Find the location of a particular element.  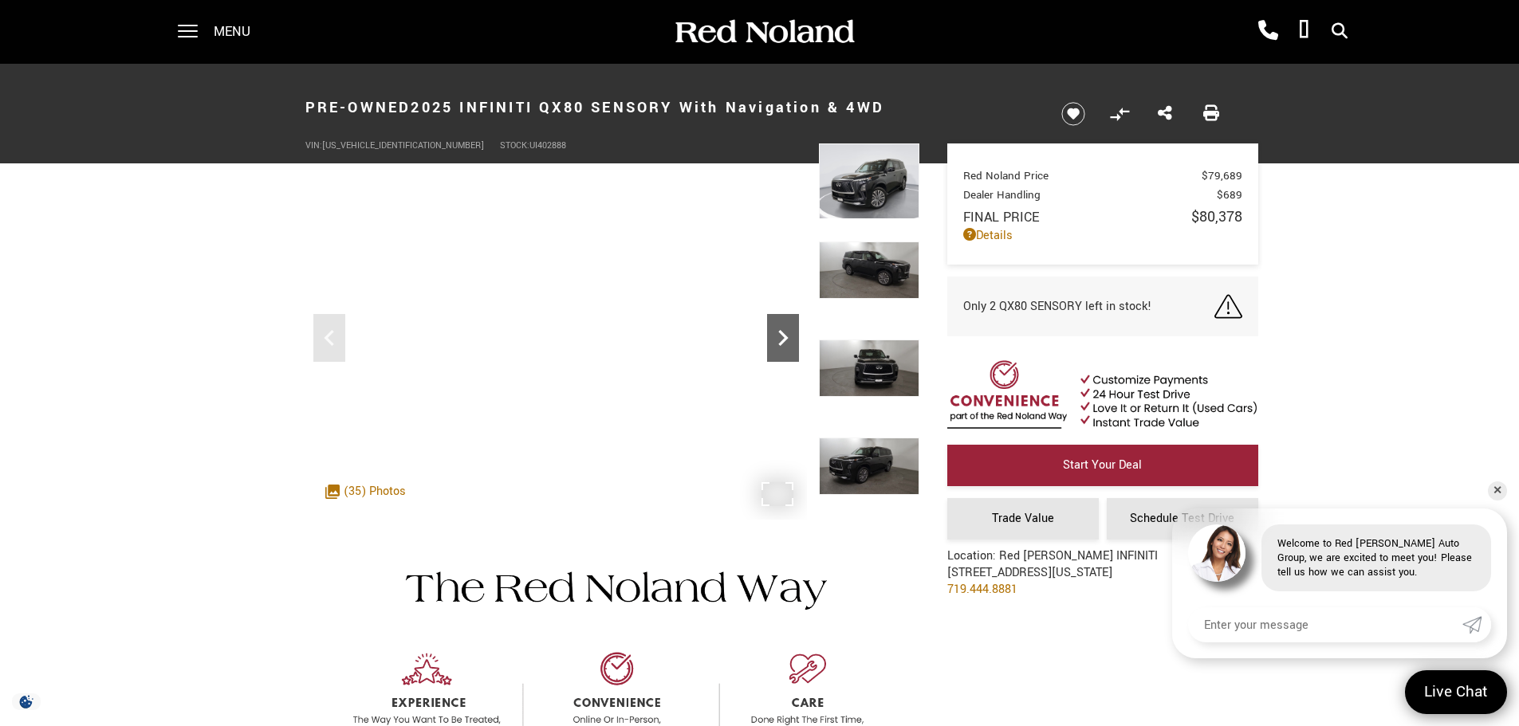

span: Only 2 QX80 SENSORY left in stock! is located at coordinates (1057, 306).